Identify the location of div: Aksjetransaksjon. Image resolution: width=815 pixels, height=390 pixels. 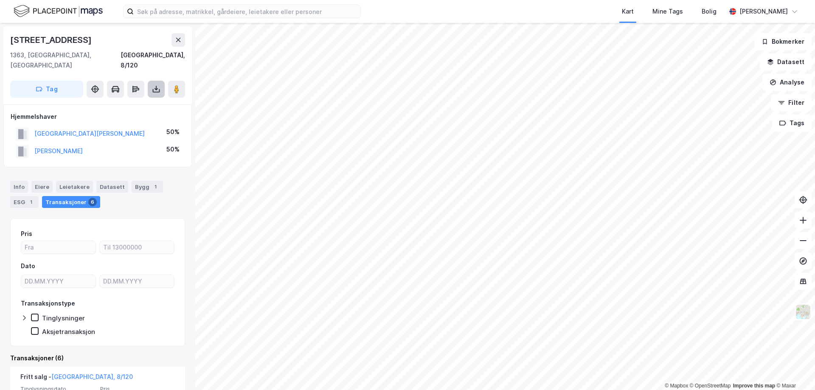
(68, 331).